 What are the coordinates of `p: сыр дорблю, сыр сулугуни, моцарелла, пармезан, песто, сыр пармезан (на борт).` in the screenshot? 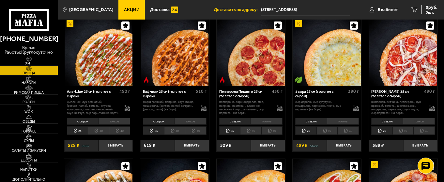 It's located at (322, 106).